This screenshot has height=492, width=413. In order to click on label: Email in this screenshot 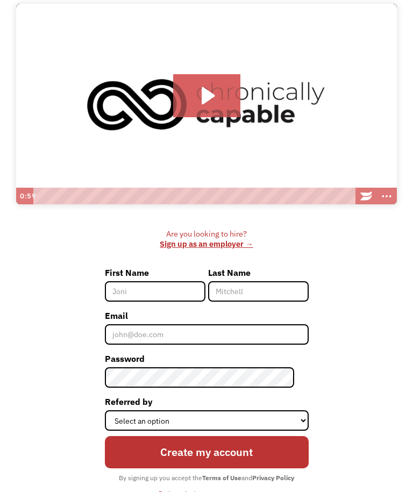, I will do `click(207, 316)`.